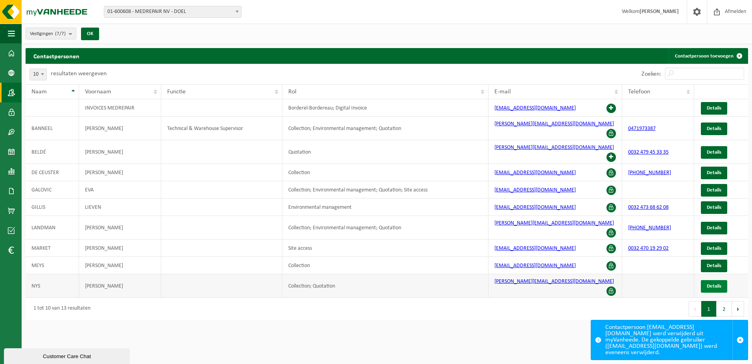  Describe the element at coordinates (648, 248) in the screenshot. I see `a: 0032 470 19 29 02` at that location.